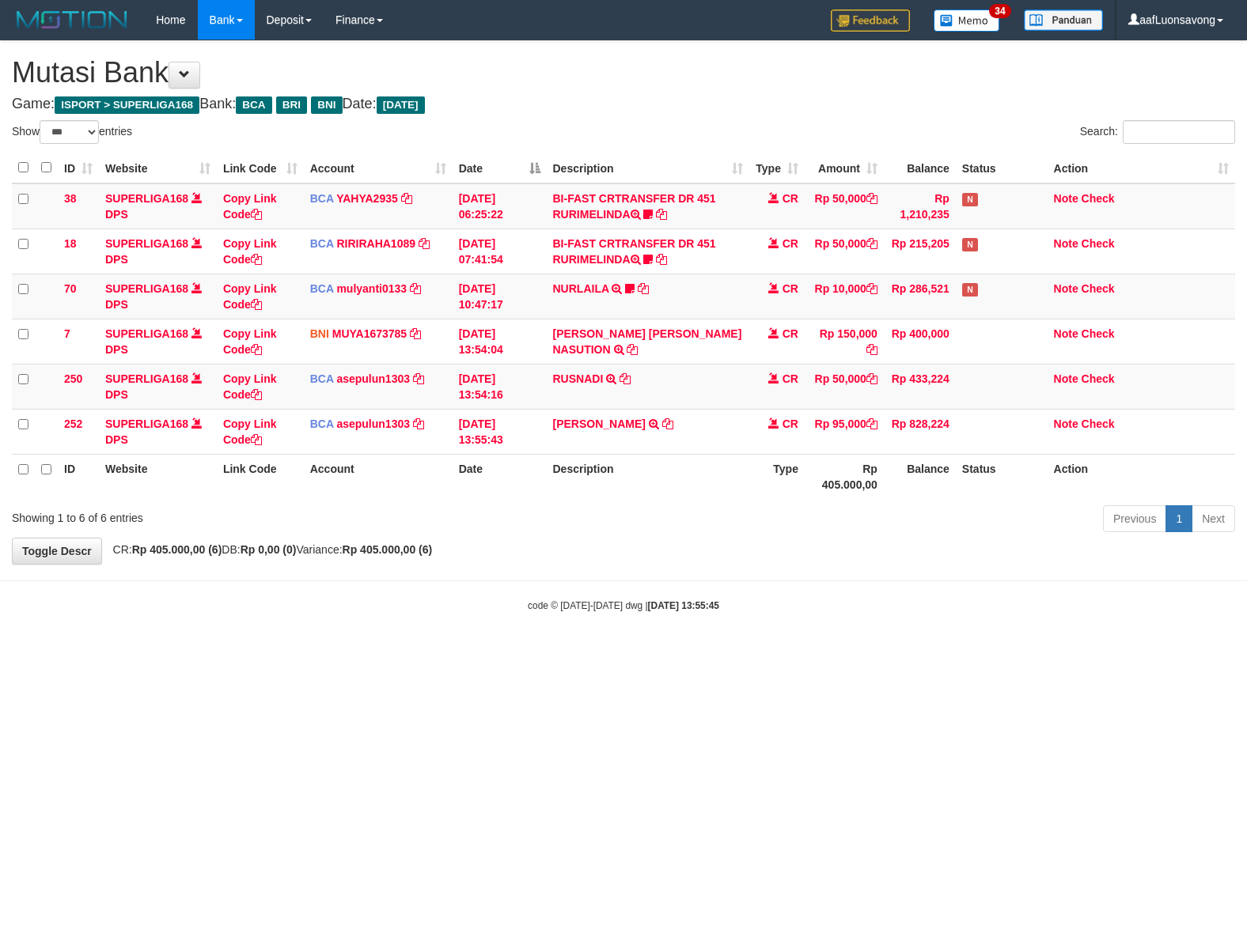  Describe the element at coordinates (648, 168) in the screenshot. I see `th: Description: activate to sort column ascending` at that location.